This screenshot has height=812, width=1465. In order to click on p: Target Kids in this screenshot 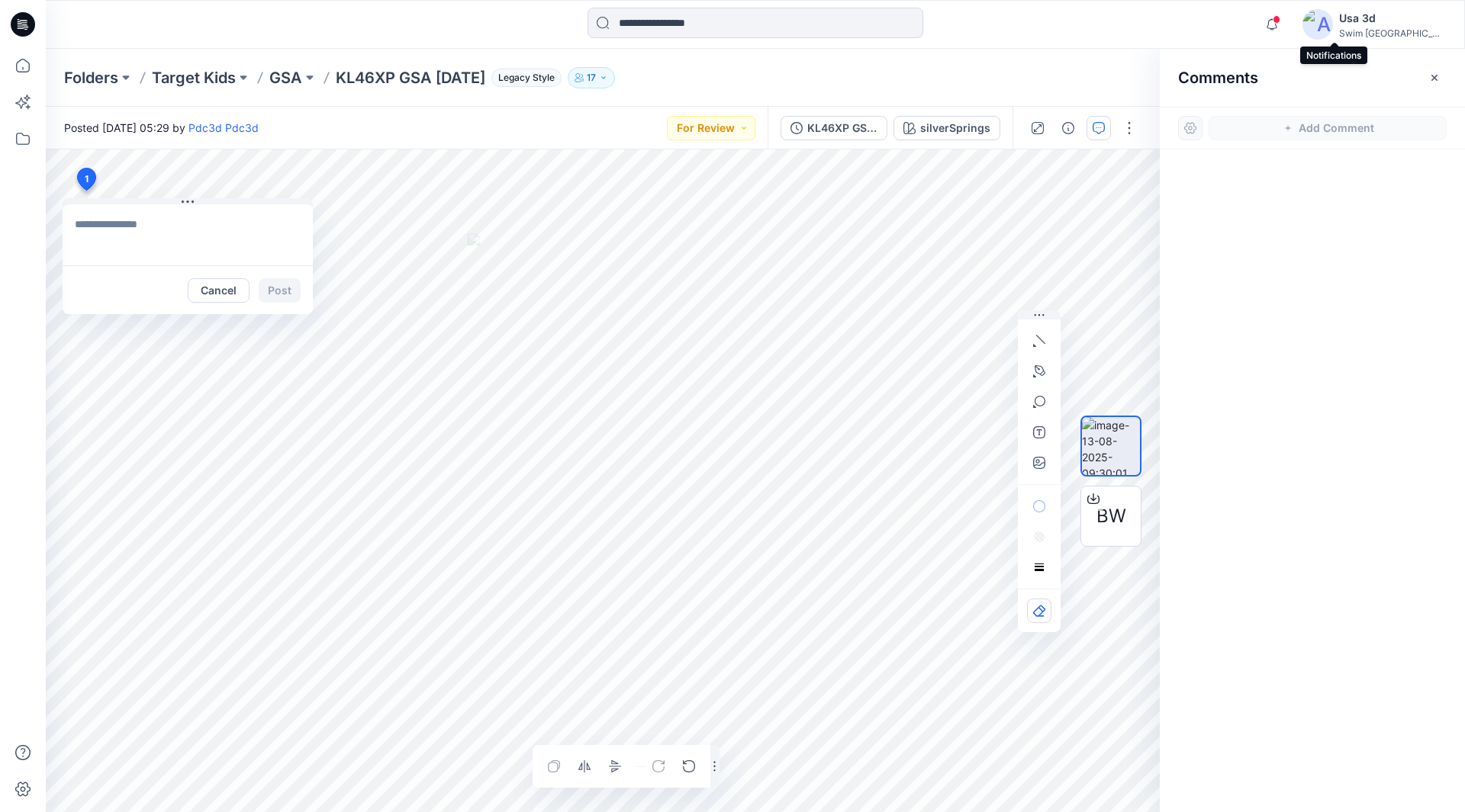, I will do `click(194, 78)`.